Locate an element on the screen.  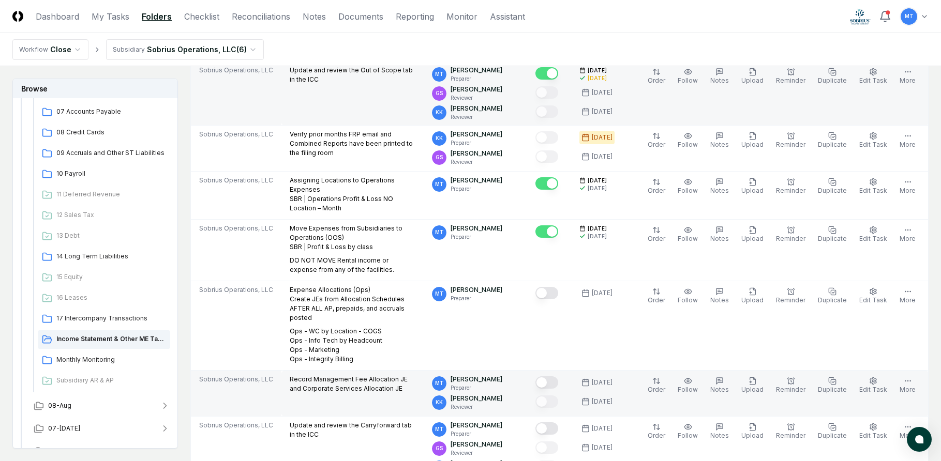
a: Documents is located at coordinates (360, 17).